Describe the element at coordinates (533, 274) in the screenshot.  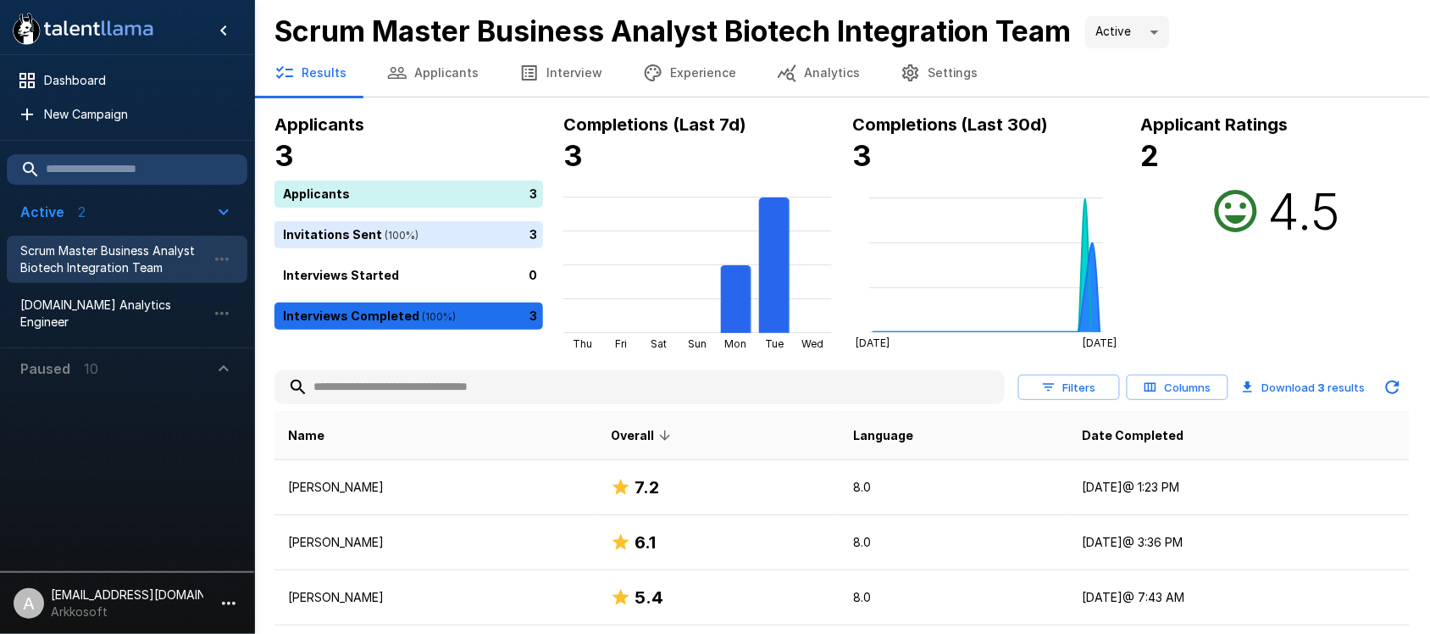
I see `p: 0` at that location.